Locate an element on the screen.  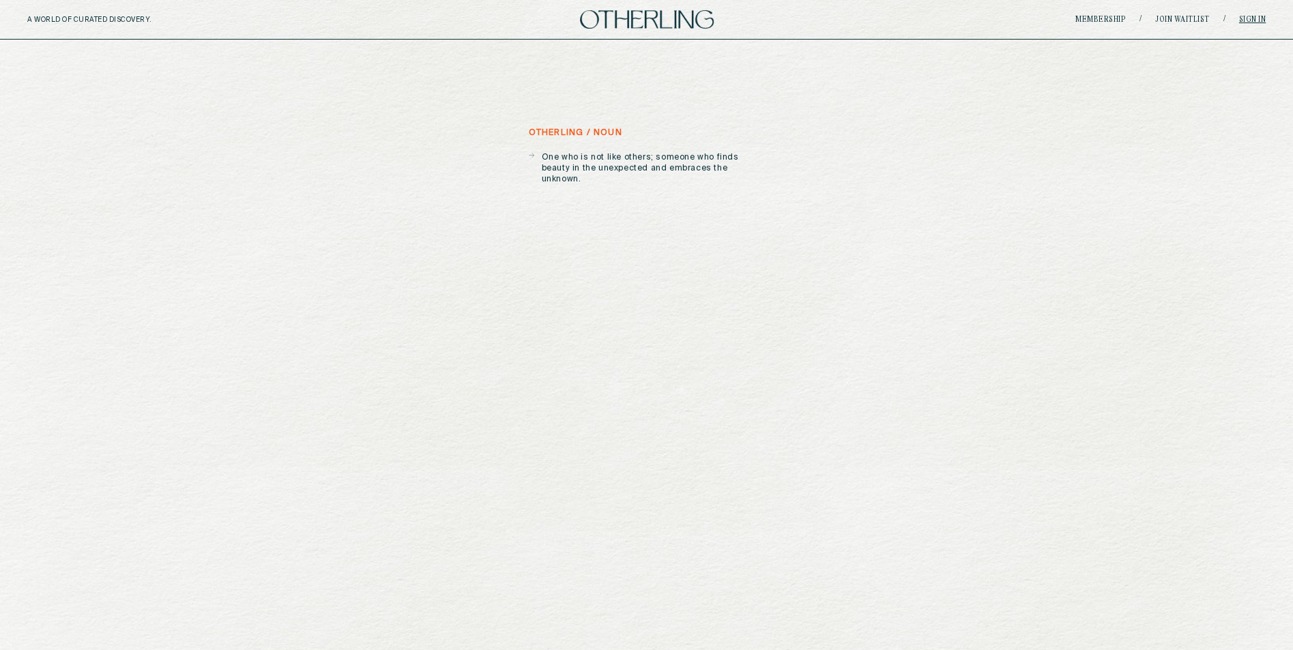
a: Membership is located at coordinates (1100, 20).